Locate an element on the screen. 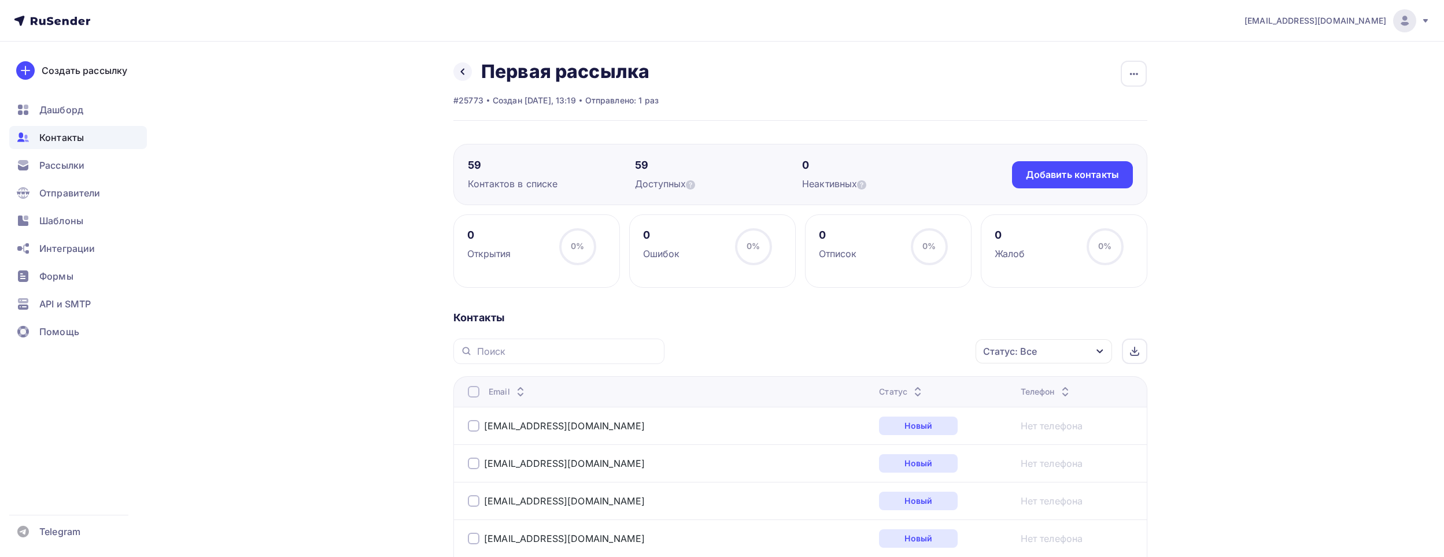 This screenshot has width=1444, height=557. div: Статус: Все is located at coordinates (1010, 352).